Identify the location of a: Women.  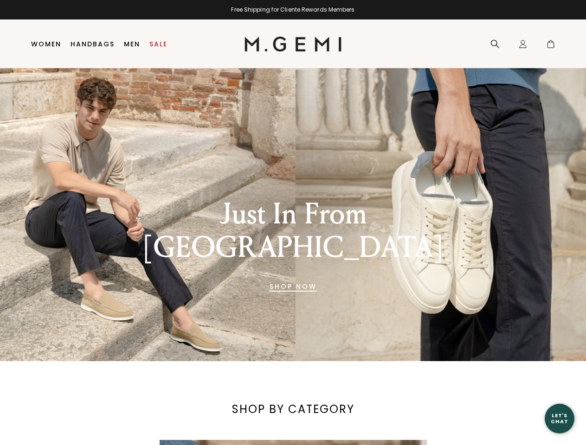
(46, 44).